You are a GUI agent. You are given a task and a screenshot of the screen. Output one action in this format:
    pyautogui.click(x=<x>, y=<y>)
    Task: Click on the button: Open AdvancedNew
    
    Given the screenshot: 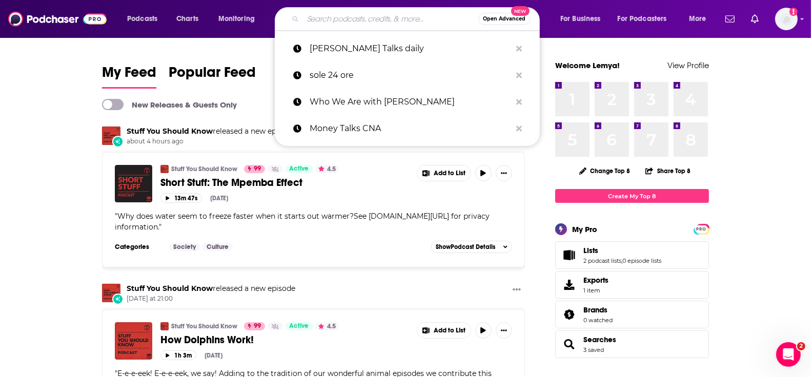 What is the action you would take?
    pyautogui.click(x=504, y=19)
    